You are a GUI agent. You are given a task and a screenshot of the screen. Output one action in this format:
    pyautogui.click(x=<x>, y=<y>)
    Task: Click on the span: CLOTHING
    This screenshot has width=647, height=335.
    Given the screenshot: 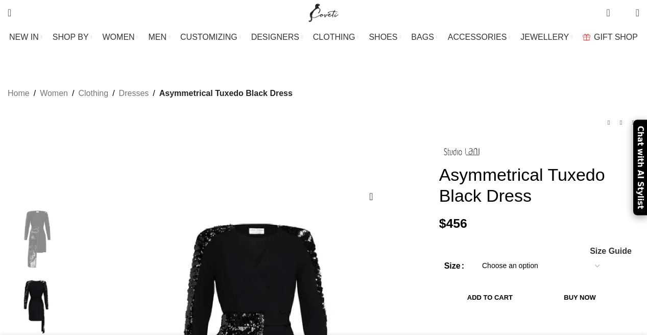 What is the action you would take?
    pyautogui.click(x=334, y=37)
    